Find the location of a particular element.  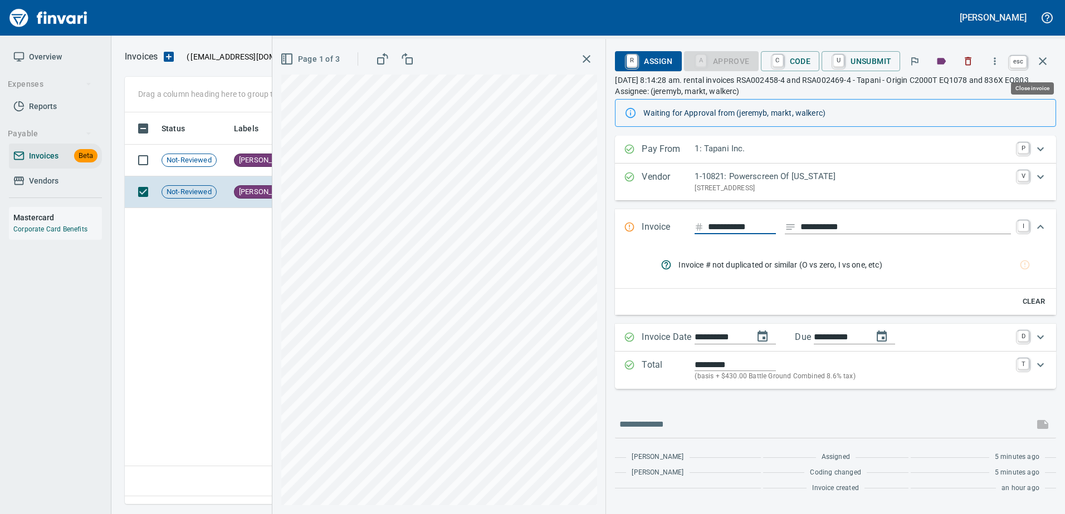

p: (basis + $430.00 Battle Ground Combined 8.6% tax) is located at coordinates (852, 377).